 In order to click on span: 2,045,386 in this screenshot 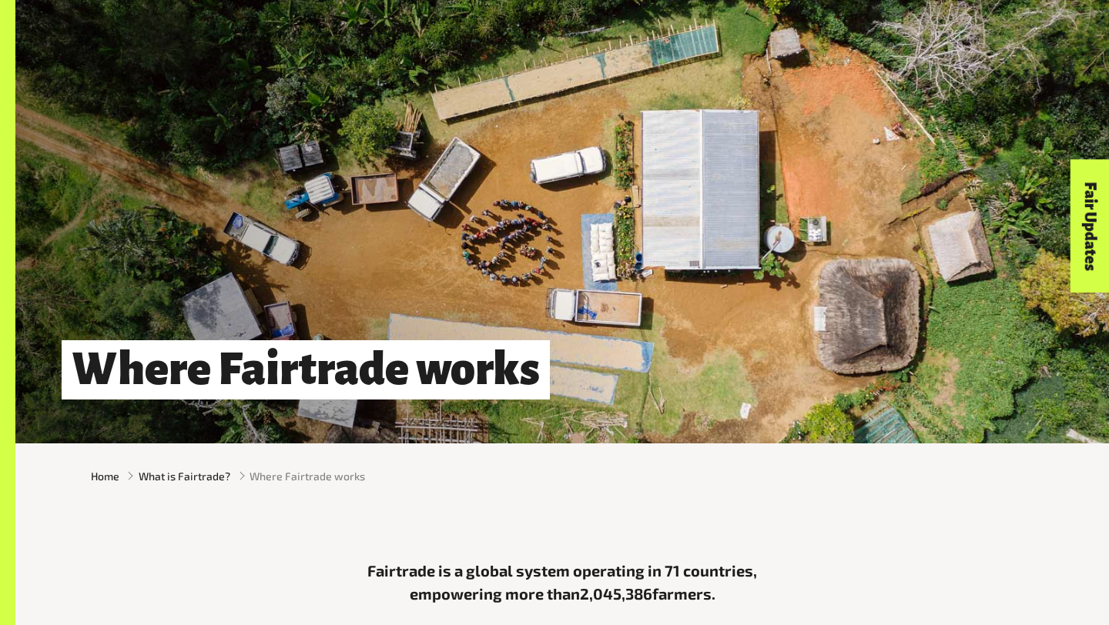, I will do `click(616, 594)`.